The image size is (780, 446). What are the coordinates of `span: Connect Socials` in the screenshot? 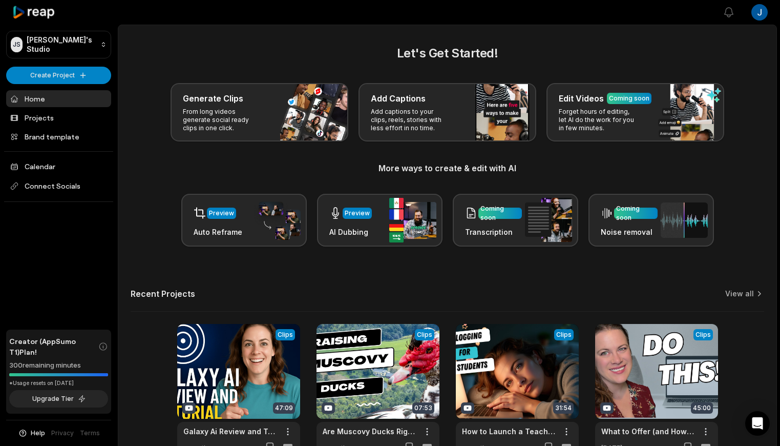 It's located at (58, 186).